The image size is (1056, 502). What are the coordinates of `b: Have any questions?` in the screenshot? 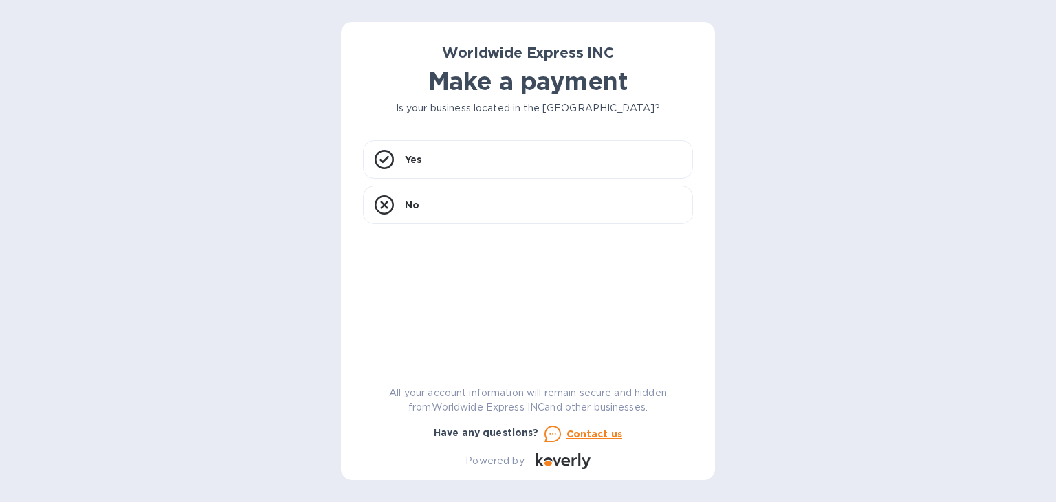 It's located at (486, 433).